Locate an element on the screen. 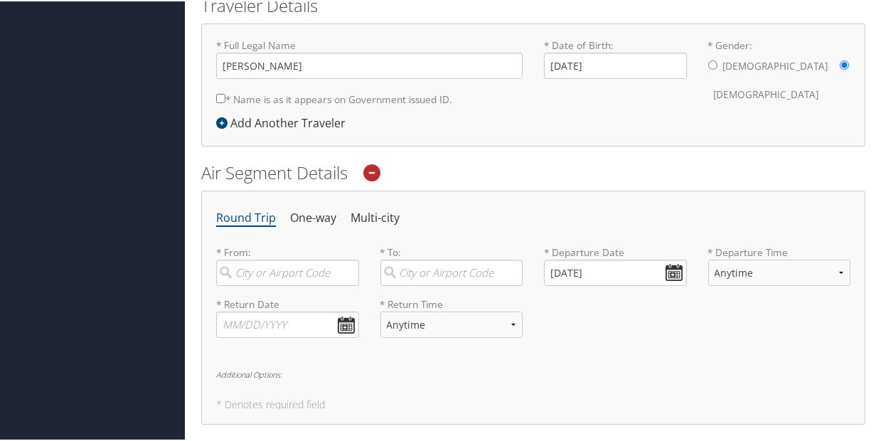 This screenshot has height=441, width=876. label: * Name is as it appears on Government issued ID. is located at coordinates (334, 97).